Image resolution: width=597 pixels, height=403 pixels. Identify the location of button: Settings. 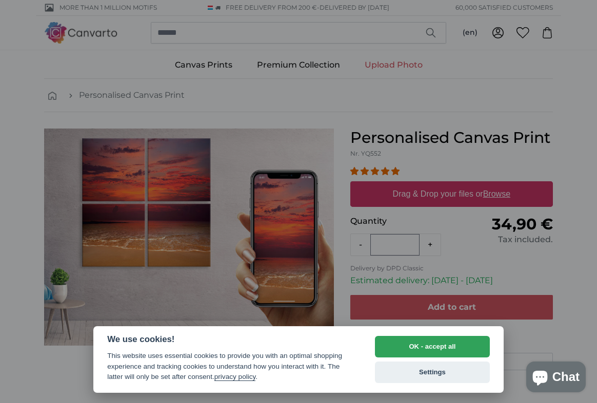
(432, 373).